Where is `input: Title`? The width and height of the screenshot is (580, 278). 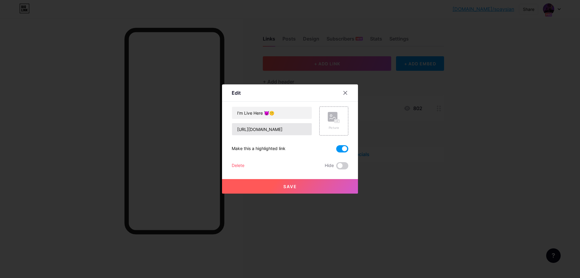 input: Title is located at coordinates (272, 113).